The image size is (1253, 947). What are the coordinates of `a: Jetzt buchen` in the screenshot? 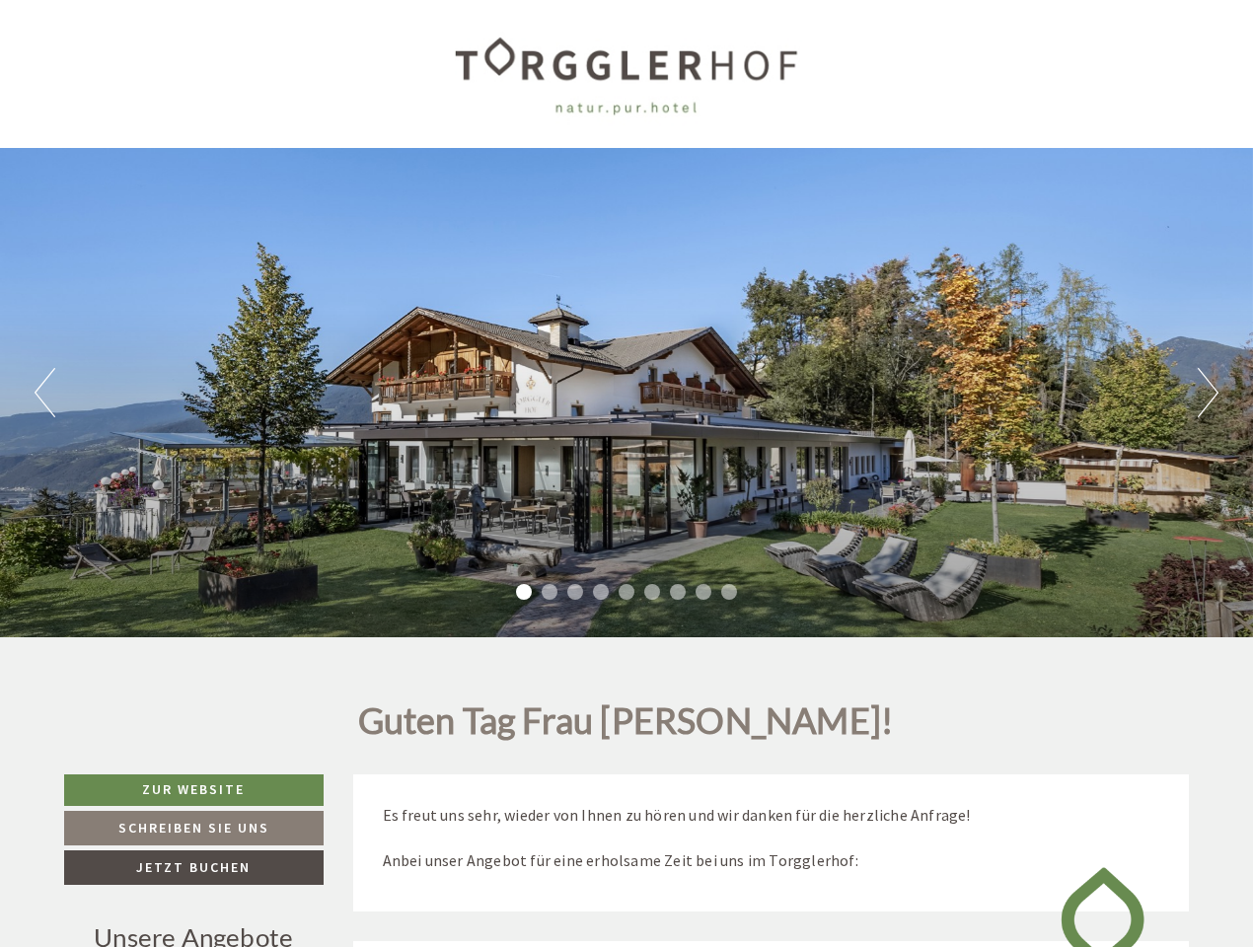 It's located at (193, 867).